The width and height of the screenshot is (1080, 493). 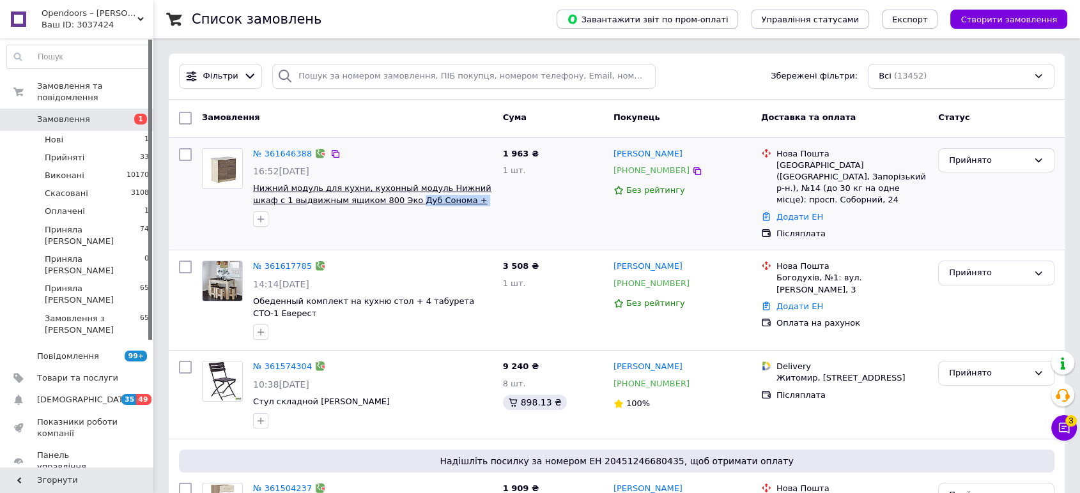 I want to click on span: Прийняті, so click(x=65, y=158).